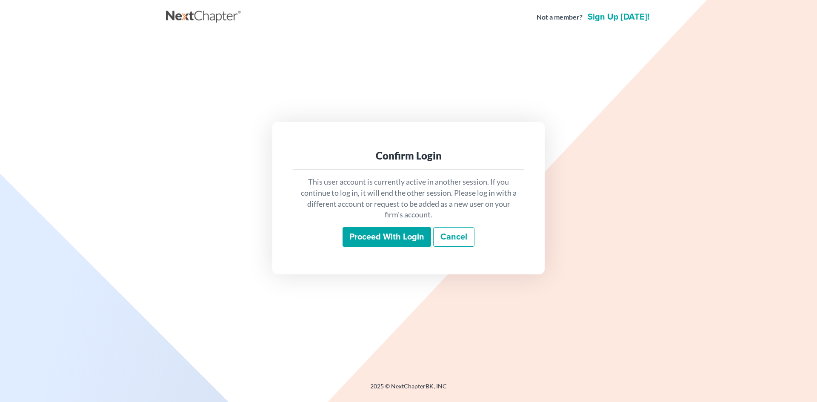 The height and width of the screenshot is (402, 817). Describe the element at coordinates (454, 237) in the screenshot. I see `a: Cancel` at that location.